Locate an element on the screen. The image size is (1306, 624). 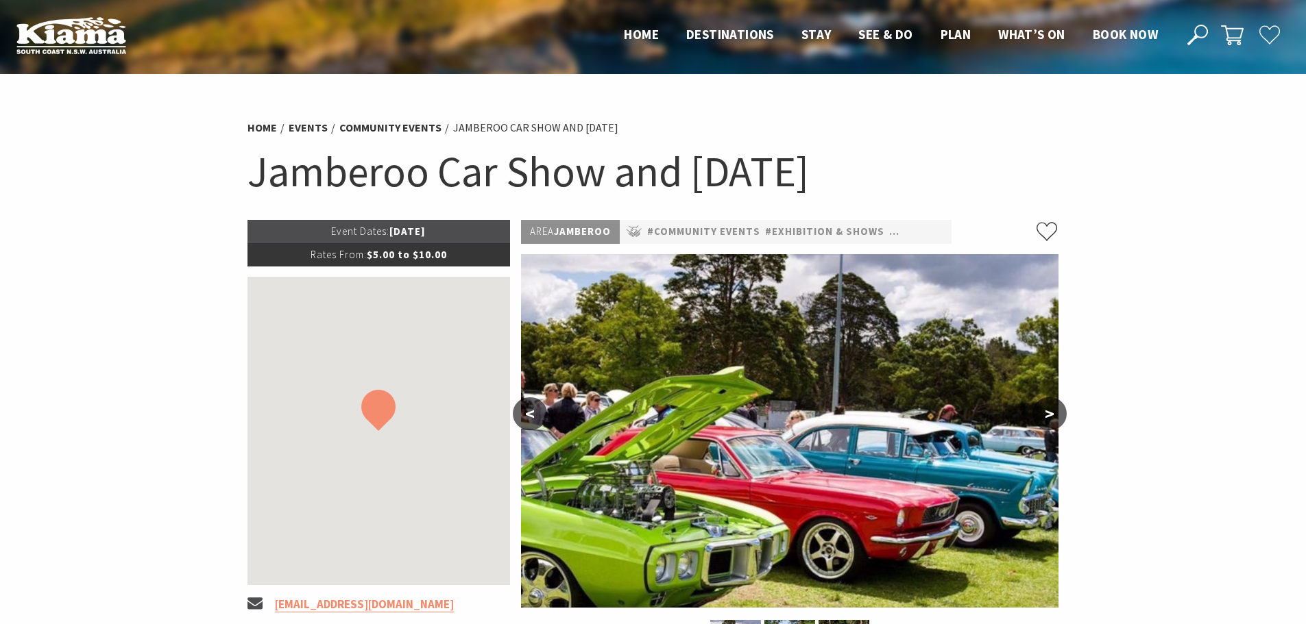
img: Jamberoo Car Show is located at coordinates (789, 431).